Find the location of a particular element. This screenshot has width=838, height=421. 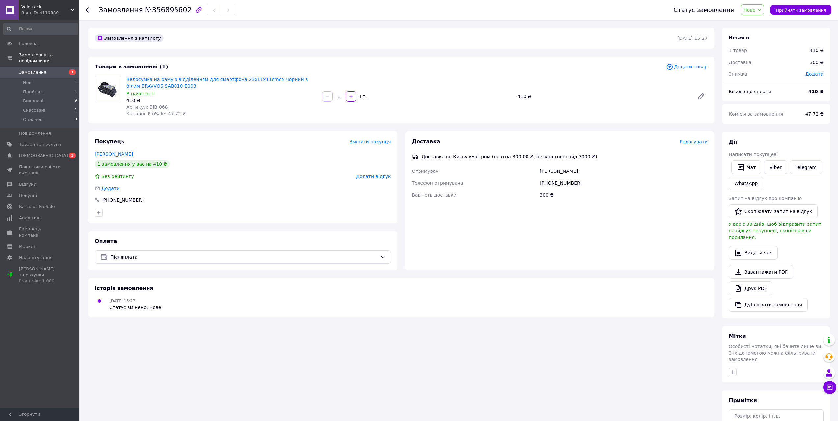

span: 47.72 ₴ is located at coordinates (815, 114).